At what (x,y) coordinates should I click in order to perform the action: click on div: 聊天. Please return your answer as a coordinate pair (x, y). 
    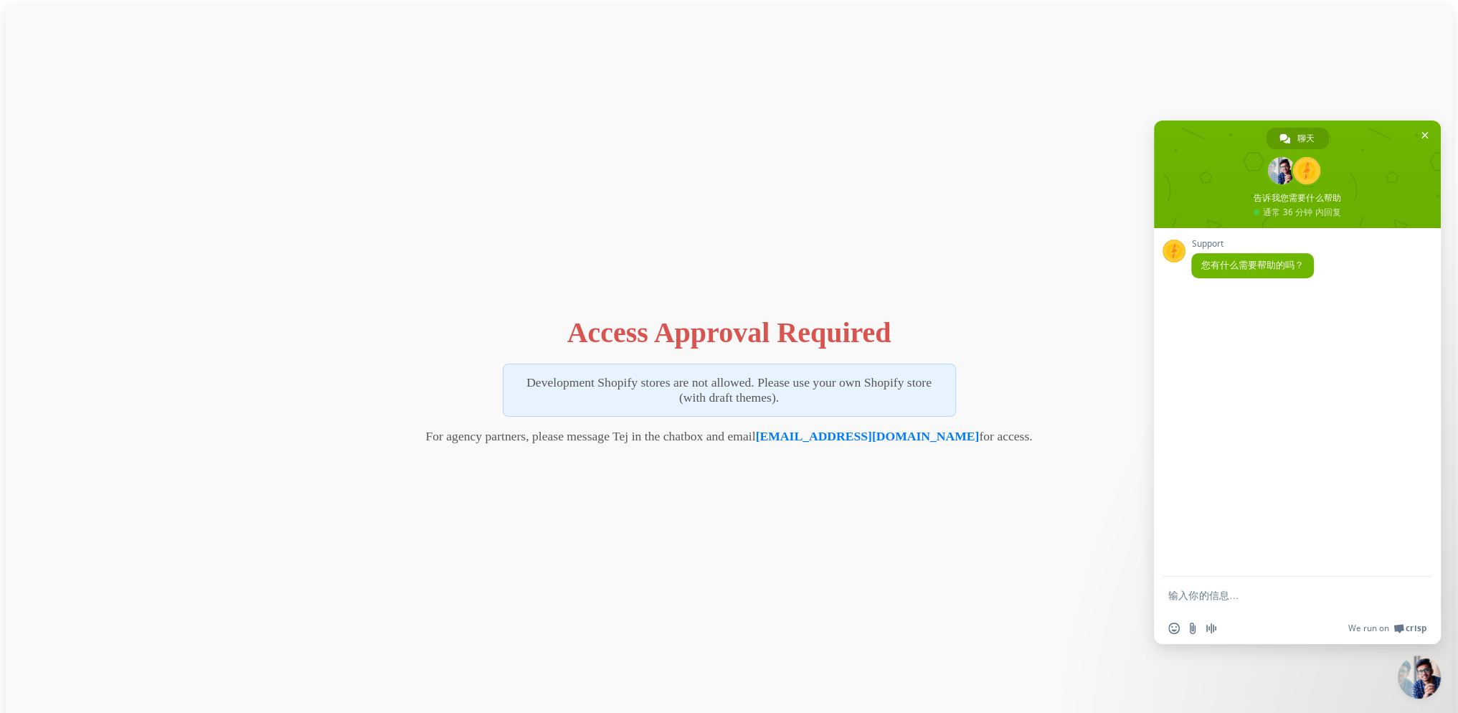
    Looking at the image, I should click on (1297, 138).